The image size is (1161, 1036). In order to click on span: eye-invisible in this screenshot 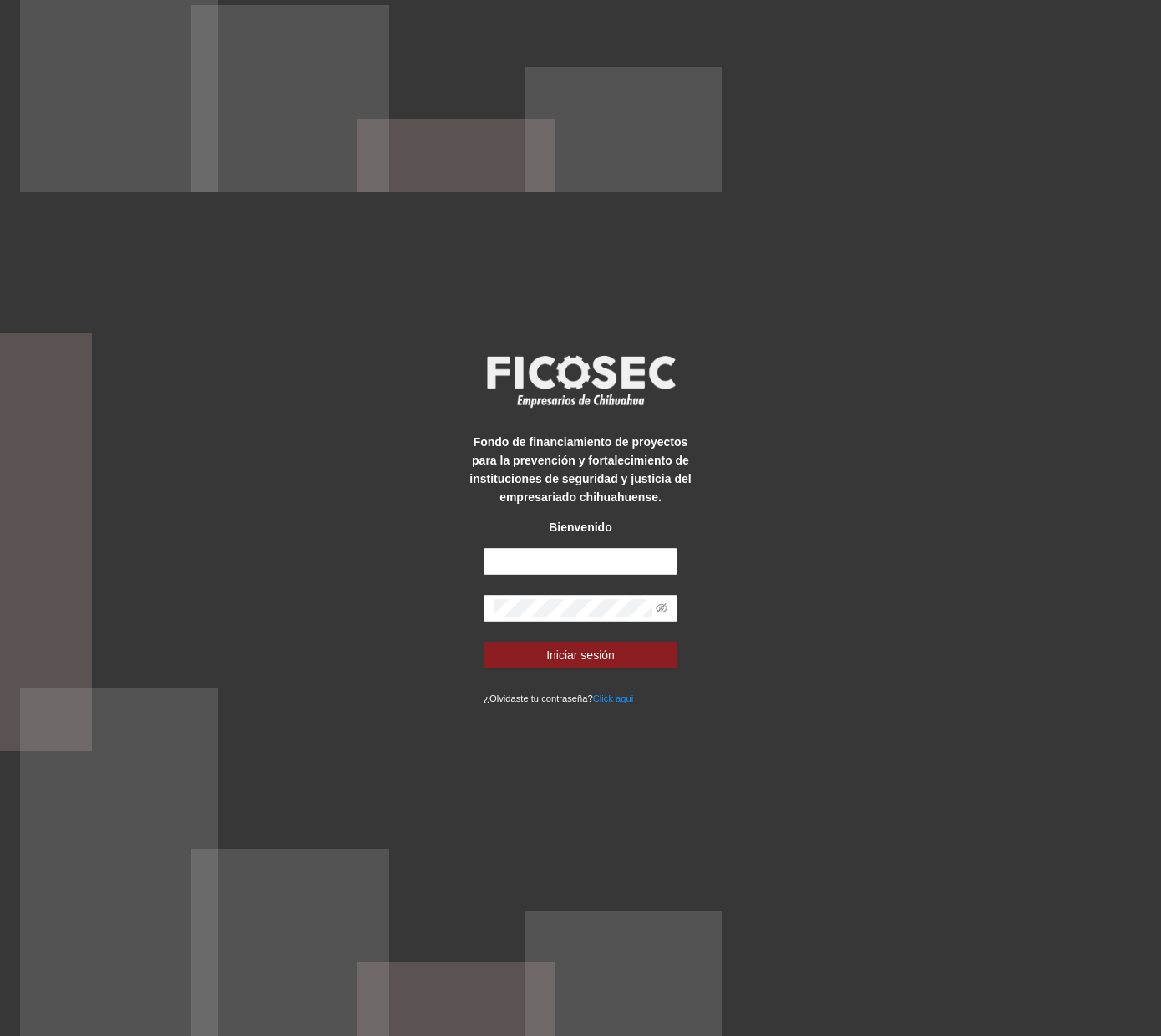, I will do `click(662, 608)`.